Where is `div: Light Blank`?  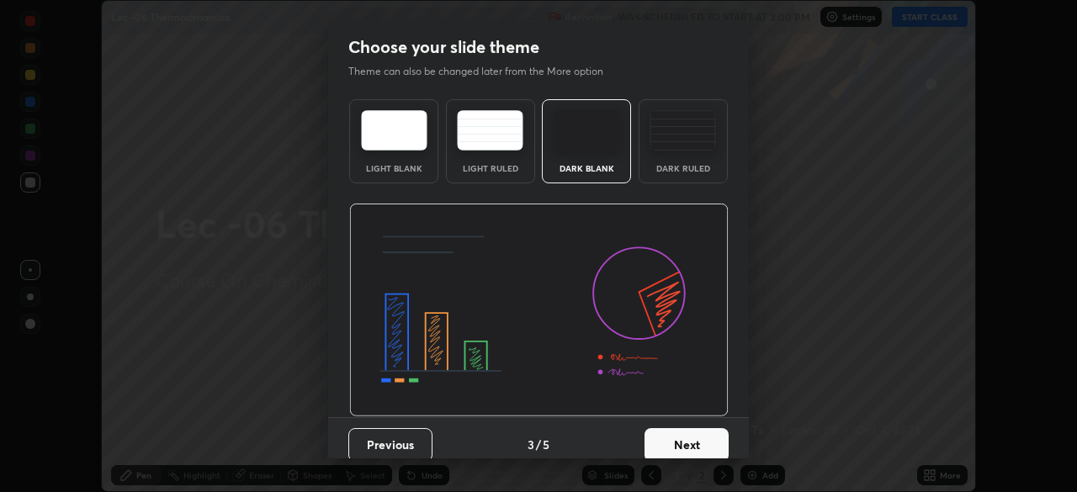 div: Light Blank is located at coordinates (394, 168).